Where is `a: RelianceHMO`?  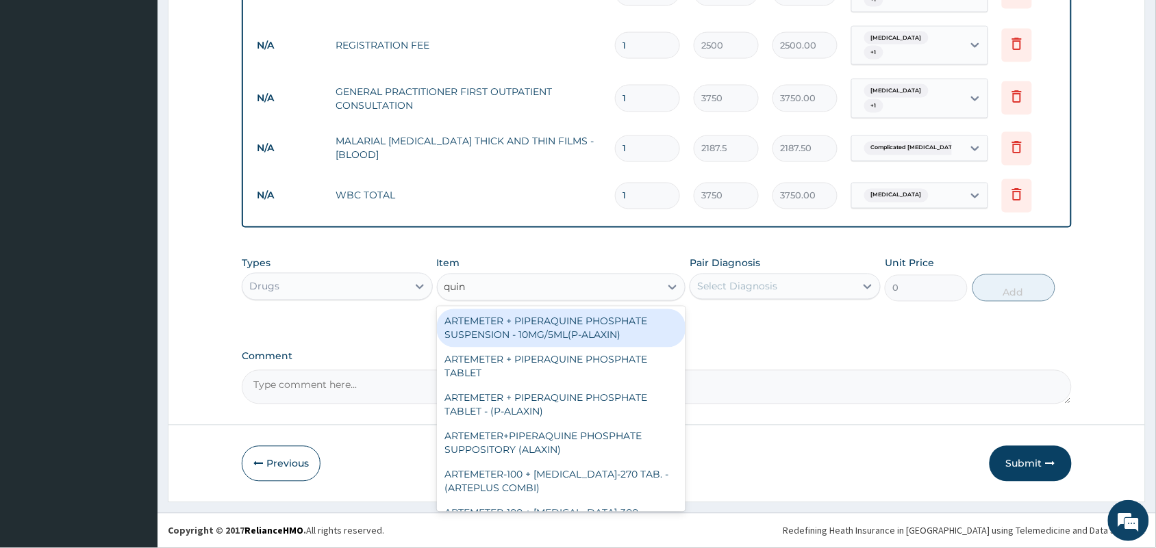
a: RelianceHMO is located at coordinates (274, 531).